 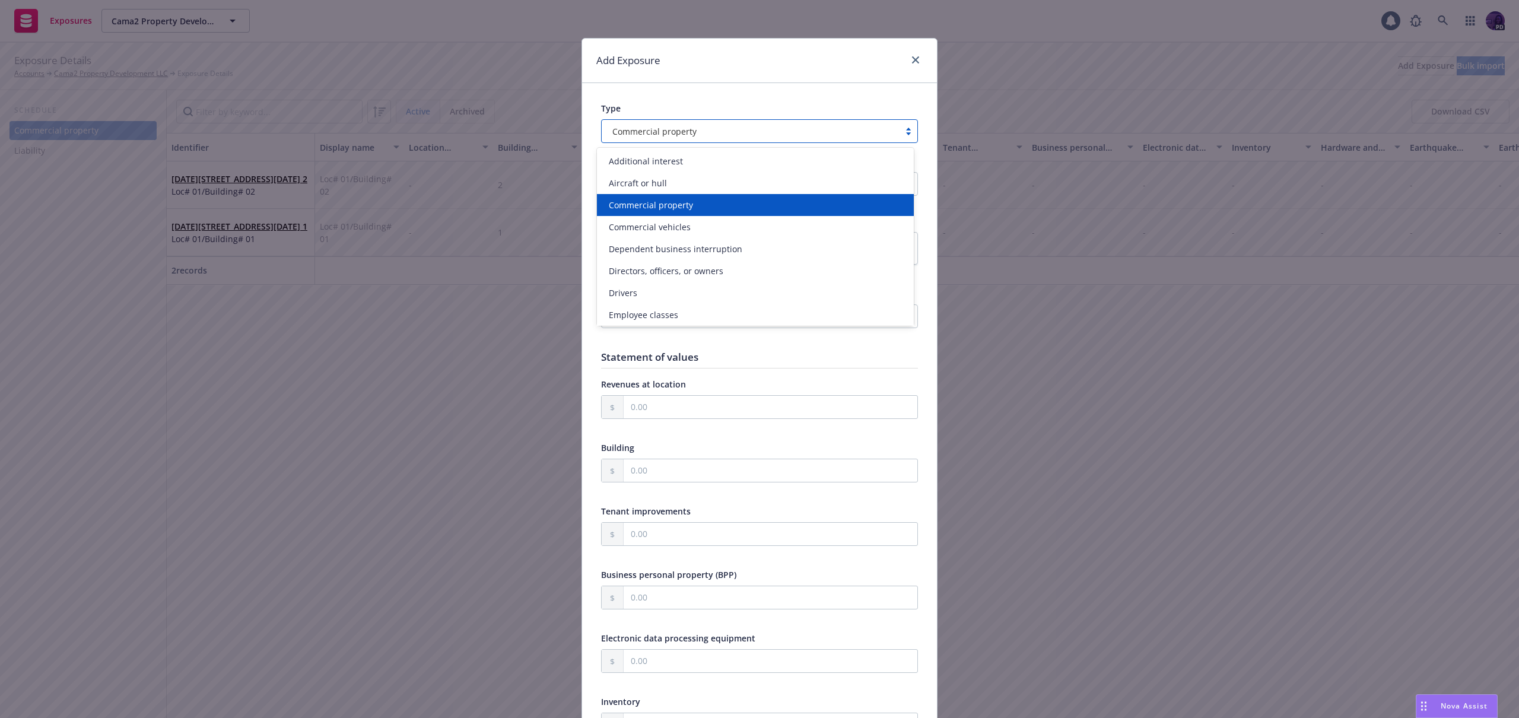 What do you see at coordinates (1464, 706) in the screenshot?
I see `span: Nova Assist` at bounding box center [1464, 706].